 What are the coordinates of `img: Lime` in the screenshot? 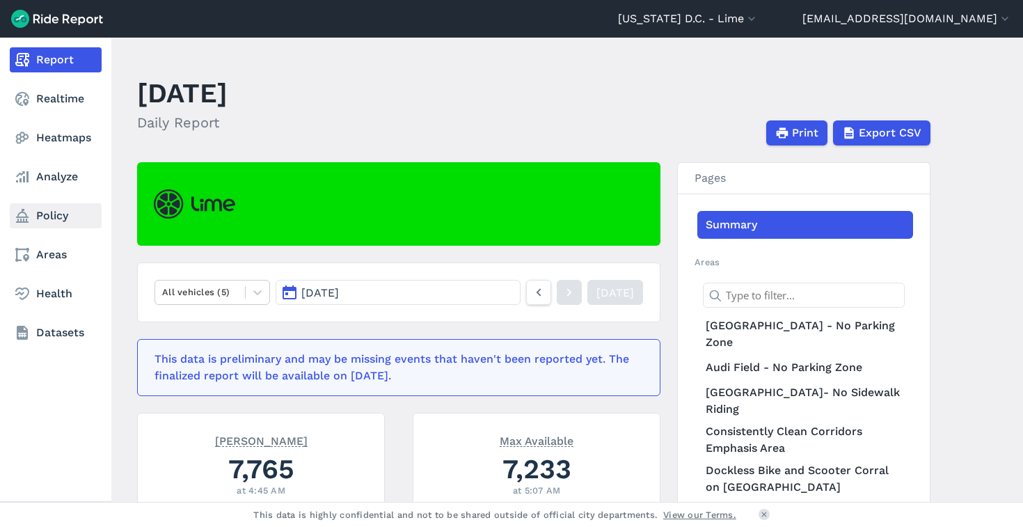 It's located at (194, 204).